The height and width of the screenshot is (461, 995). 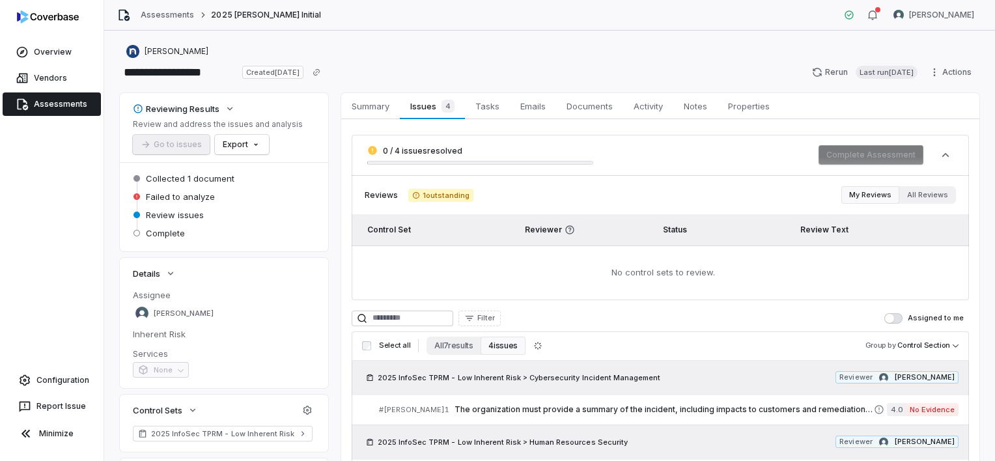 I want to click on label: Assigned to me, so click(x=924, y=319).